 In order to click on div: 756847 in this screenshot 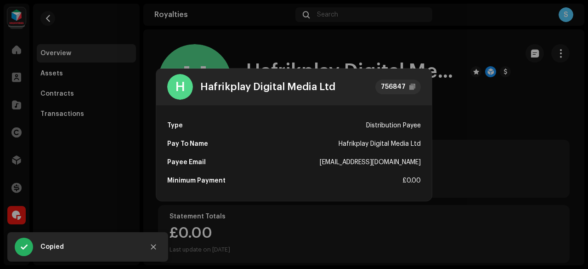, I will do `click(393, 87)`.